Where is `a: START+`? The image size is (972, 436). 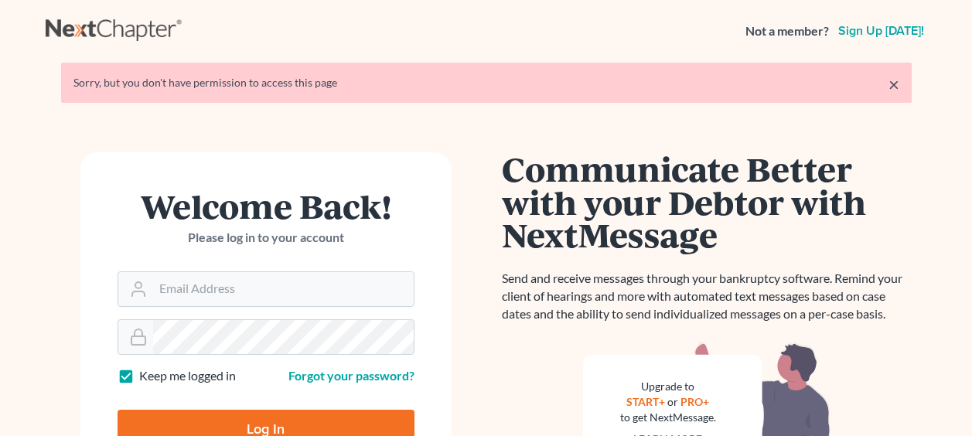 a: START+ is located at coordinates (646, 401).